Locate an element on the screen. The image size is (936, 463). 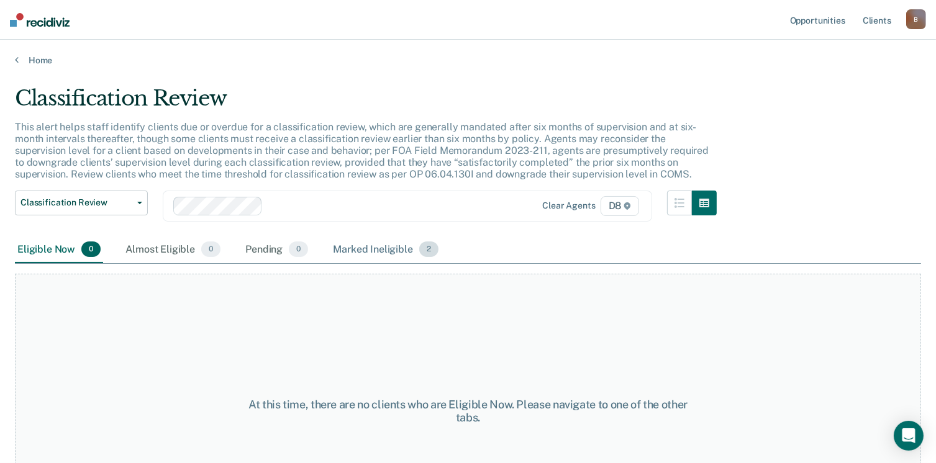
div: Clear agents is located at coordinates (568, 206).